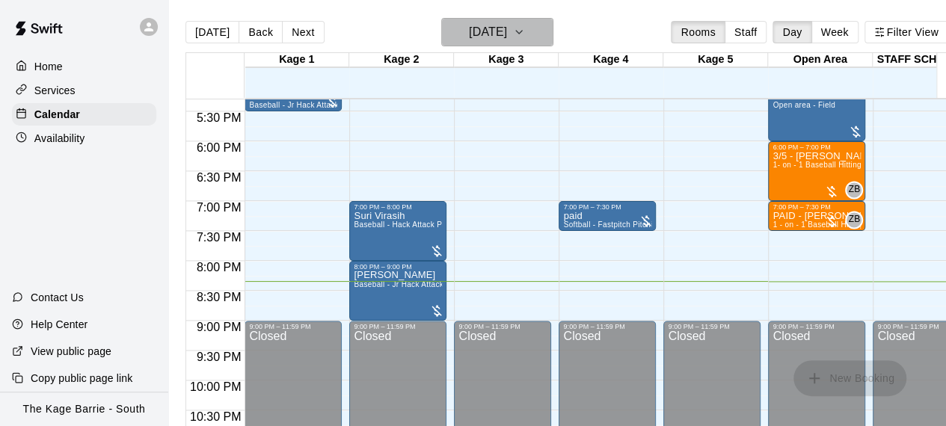 The height and width of the screenshot is (426, 946). What do you see at coordinates (215, 387) in the screenshot?
I see `span: 10:00 PM` at bounding box center [215, 387].